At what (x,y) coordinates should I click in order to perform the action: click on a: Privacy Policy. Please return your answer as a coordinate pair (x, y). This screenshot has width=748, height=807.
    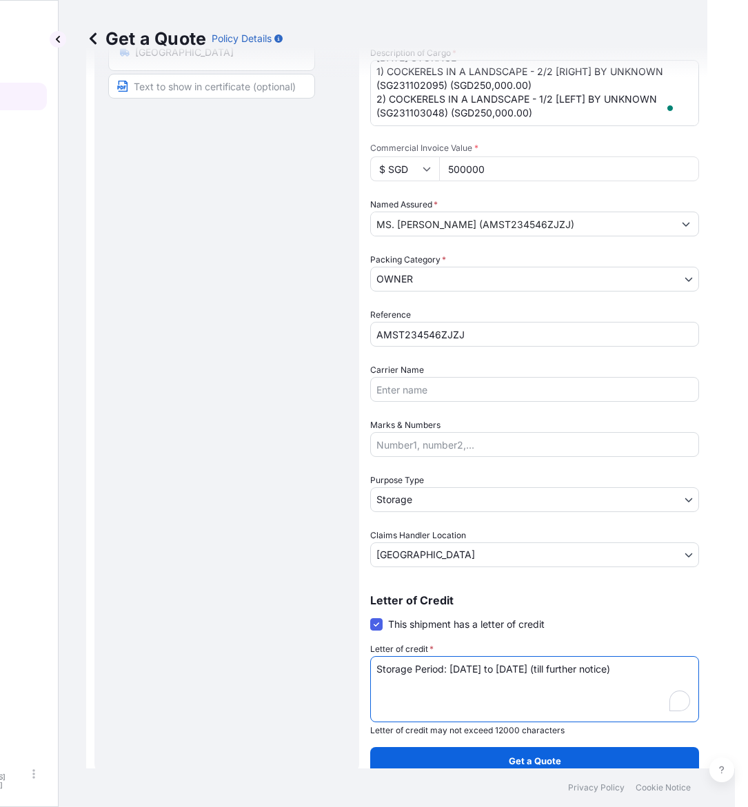
    Looking at the image, I should click on (596, 788).